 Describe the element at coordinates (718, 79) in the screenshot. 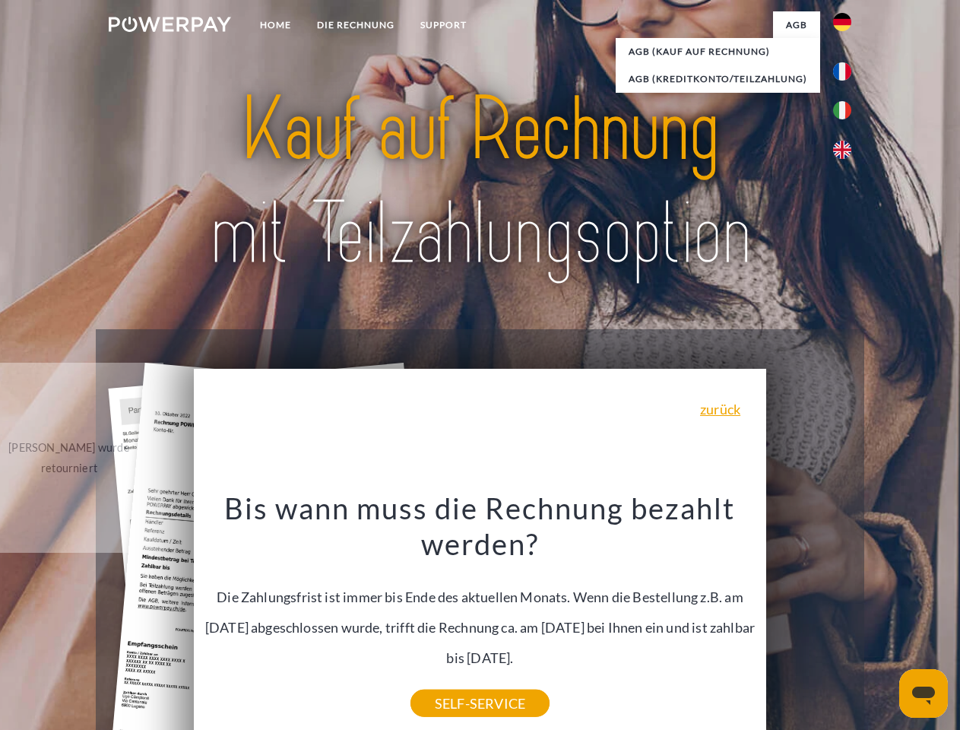

I see `a: AGB (Kreditkonto/Teilzahlung)` at that location.